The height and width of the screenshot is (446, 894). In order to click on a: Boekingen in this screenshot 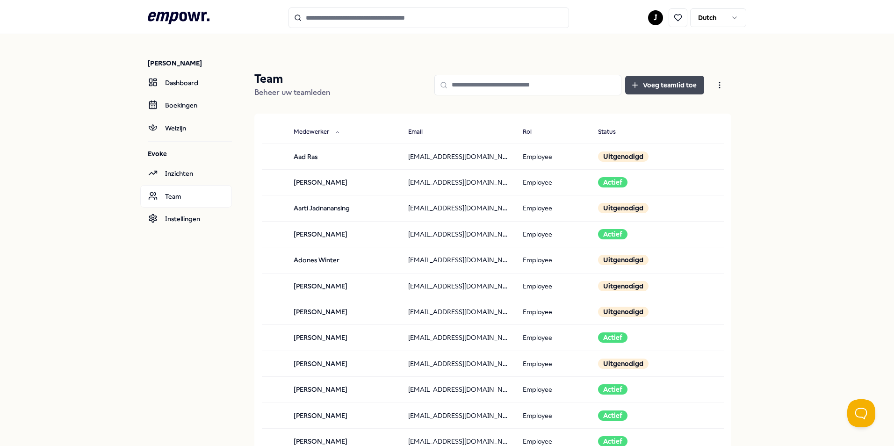, I will do `click(186, 105)`.